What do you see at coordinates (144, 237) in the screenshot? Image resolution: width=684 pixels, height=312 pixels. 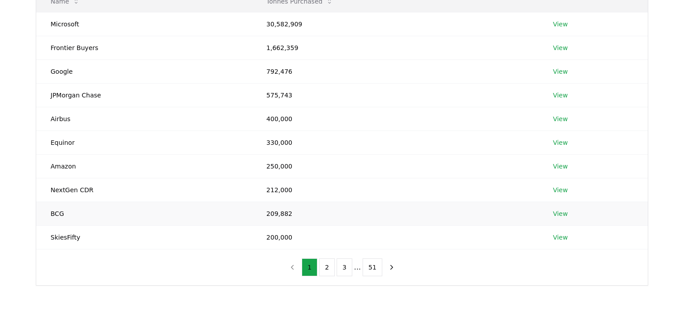 I see `td: SkiesFifty` at bounding box center [144, 237].